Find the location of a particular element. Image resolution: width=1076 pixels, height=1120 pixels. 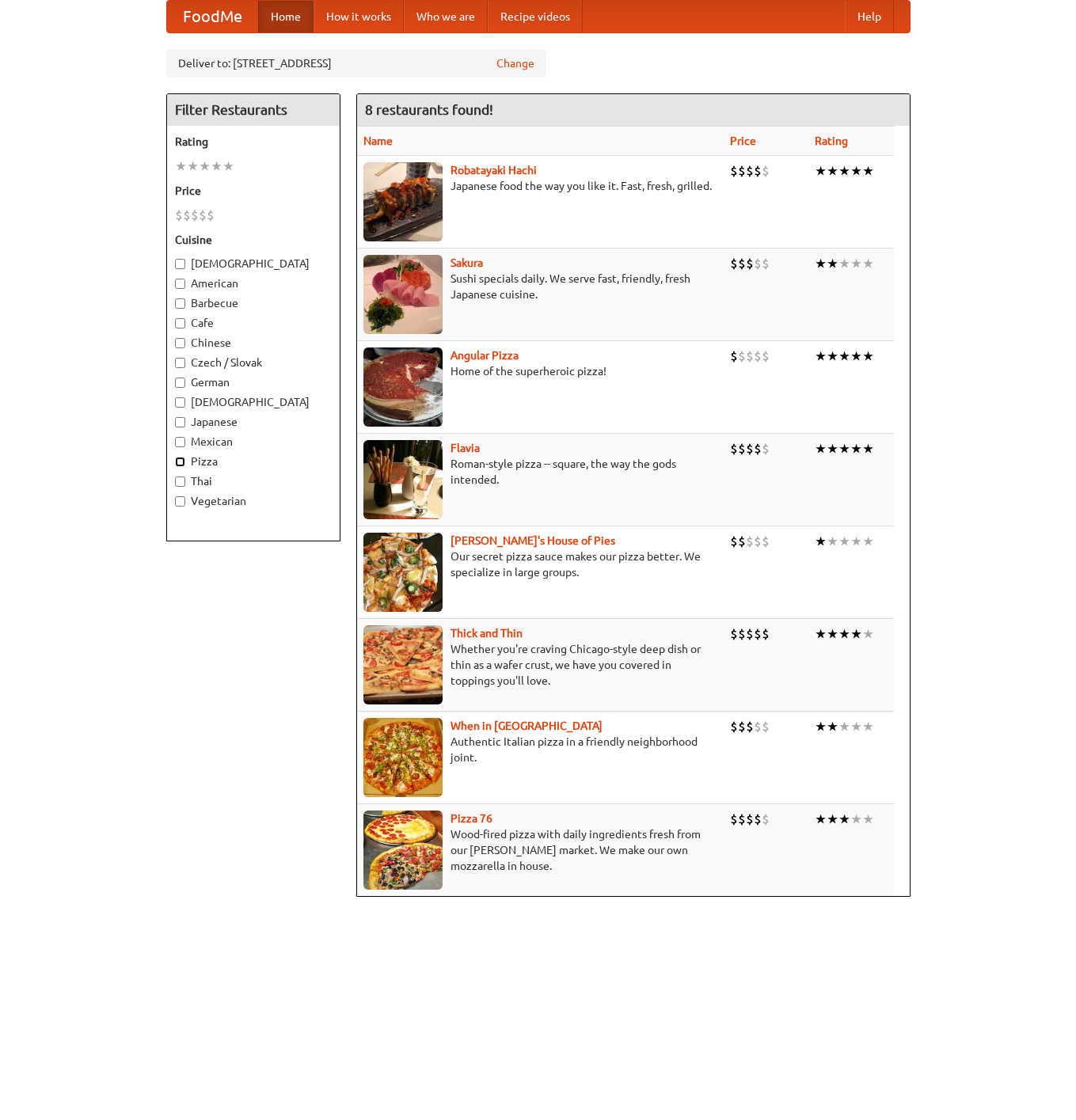

input: Cafe is located at coordinates (179, 323).